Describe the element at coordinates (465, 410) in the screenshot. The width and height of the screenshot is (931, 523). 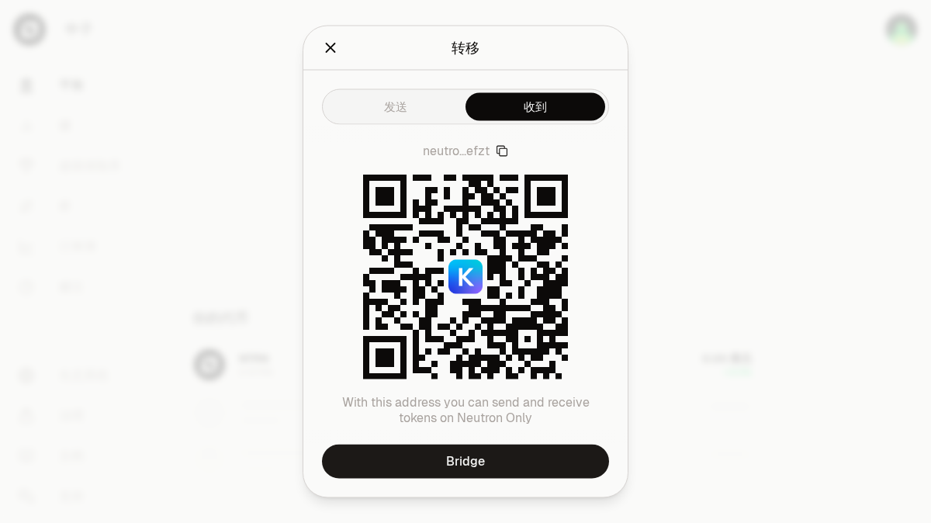
I see `p: With this address you can send and receive tokens on Neutron Only` at that location.